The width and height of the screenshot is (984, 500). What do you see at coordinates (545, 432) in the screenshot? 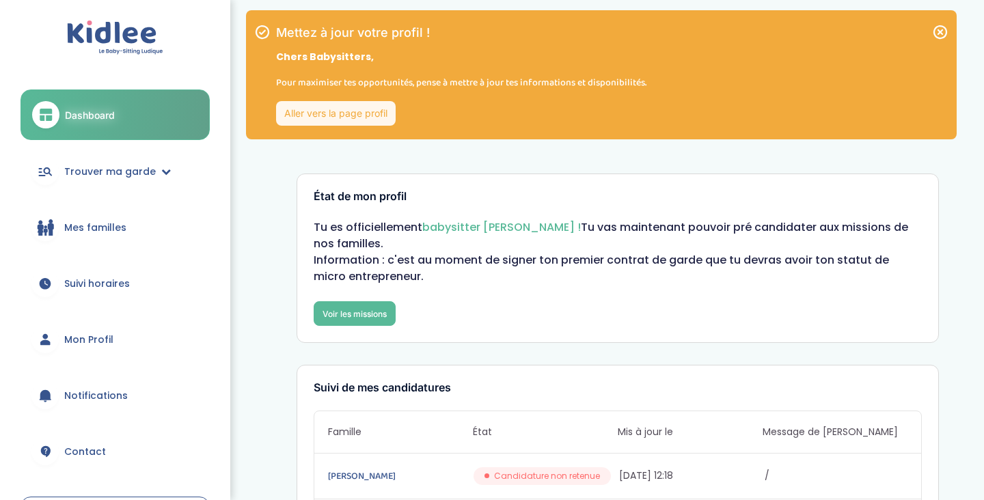
I see `span: État` at bounding box center [545, 432].